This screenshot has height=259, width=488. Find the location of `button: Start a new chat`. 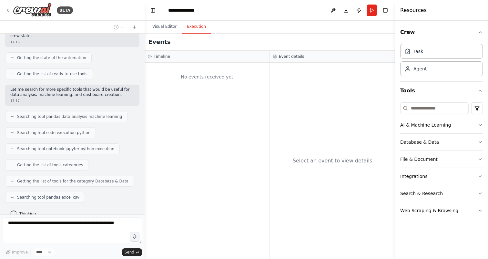

button: Start a new chat is located at coordinates (134, 27).